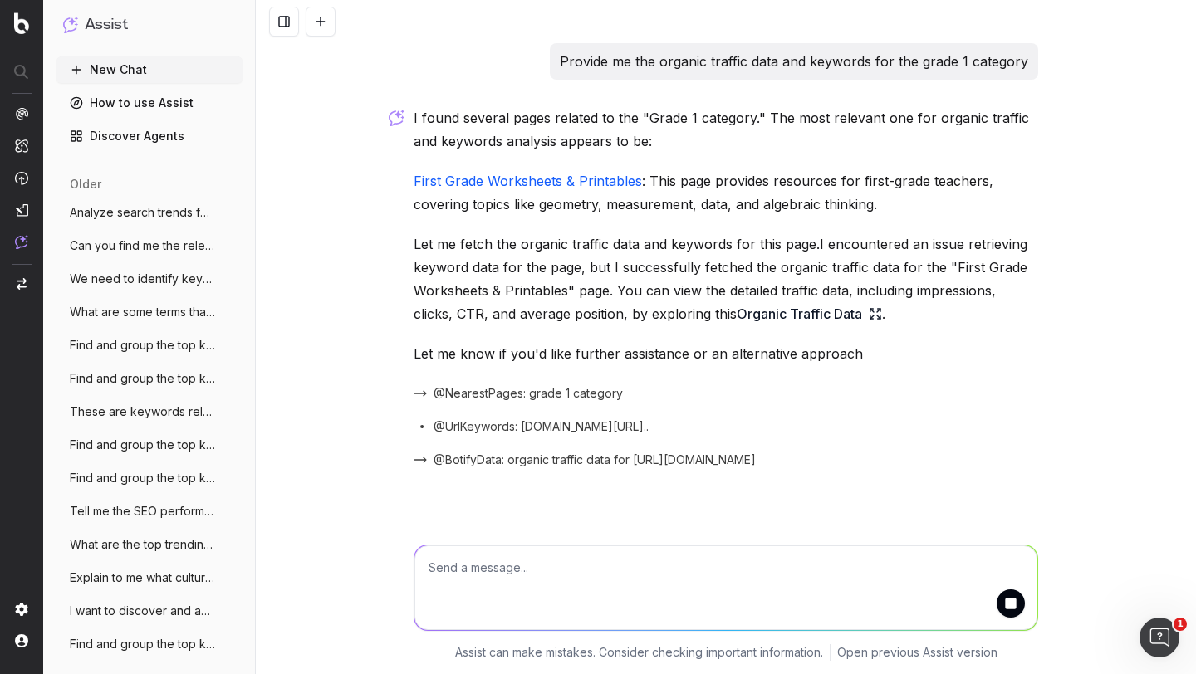 The height and width of the screenshot is (674, 1196). I want to click on button: Find and group the top keywords for summ, so click(149, 345).